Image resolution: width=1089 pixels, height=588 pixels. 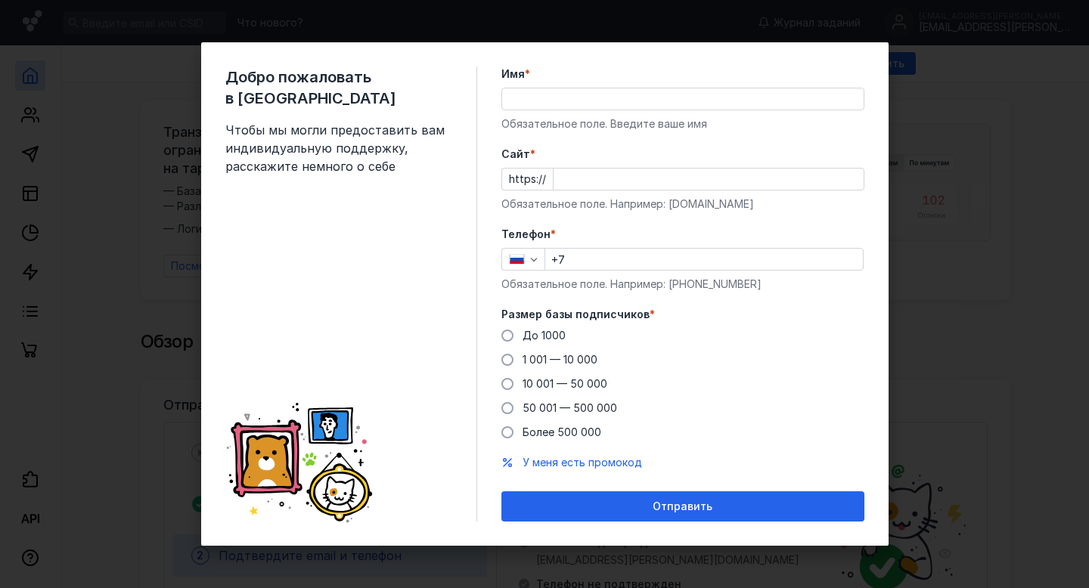 What do you see at coordinates (575, 315) in the screenshot?
I see `span: Размер базы подписчиков` at bounding box center [575, 315].